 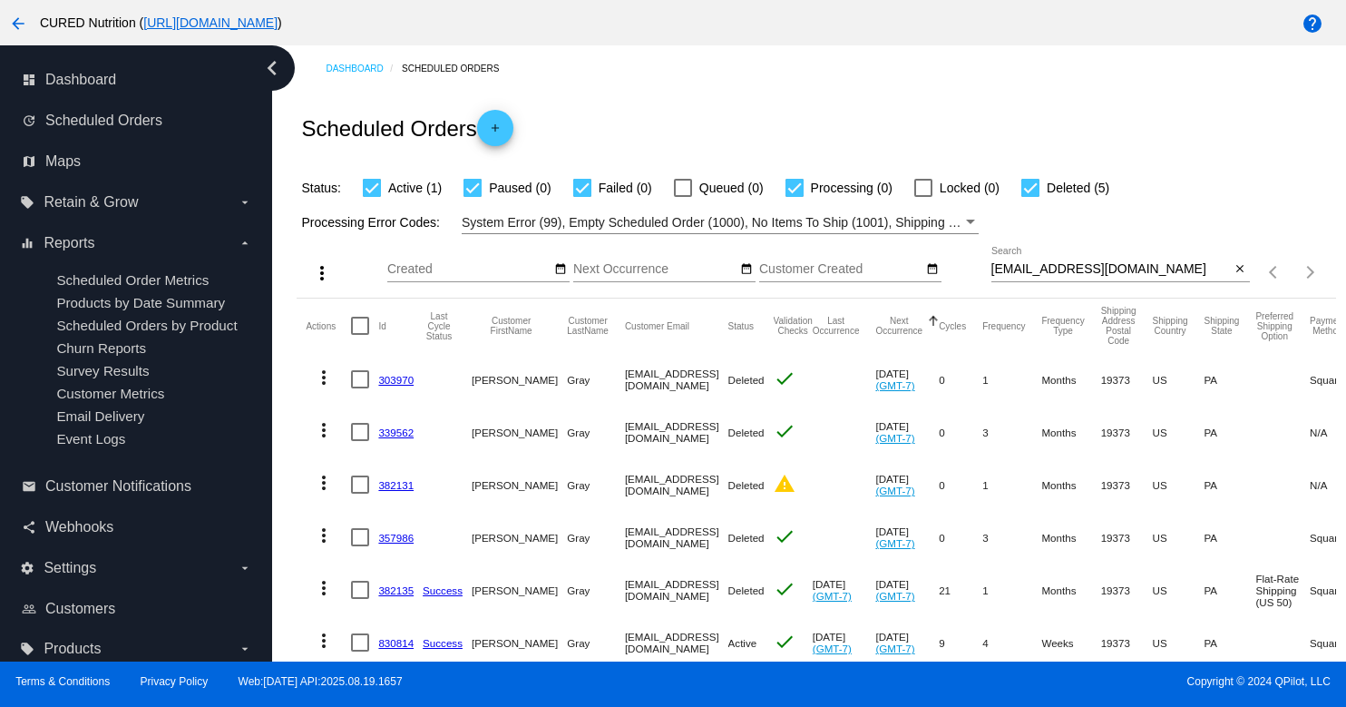 I want to click on a: 339562, so click(x=396, y=432).